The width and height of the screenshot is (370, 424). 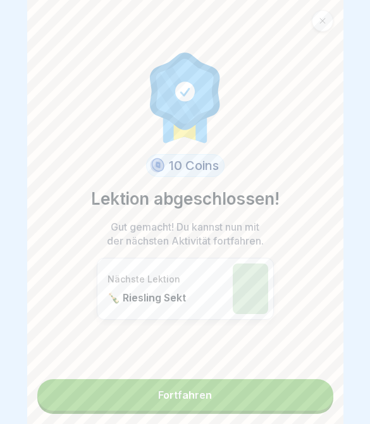 What do you see at coordinates (185, 166) in the screenshot?
I see `div: 10 Coins` at bounding box center [185, 166].